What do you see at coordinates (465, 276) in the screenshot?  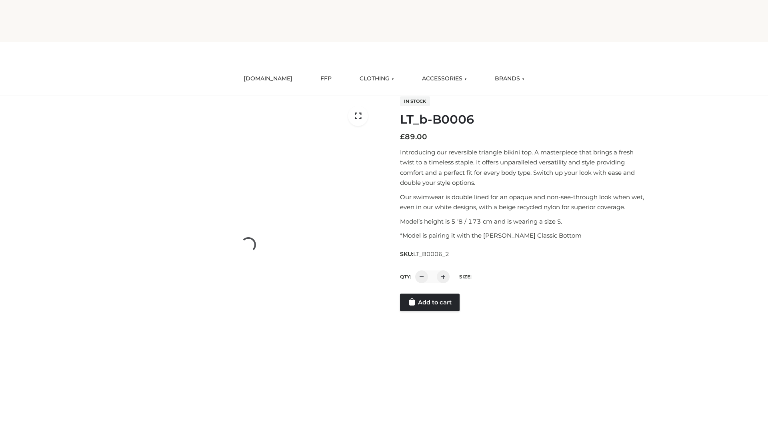 I see `label: Size:` at bounding box center [465, 276].